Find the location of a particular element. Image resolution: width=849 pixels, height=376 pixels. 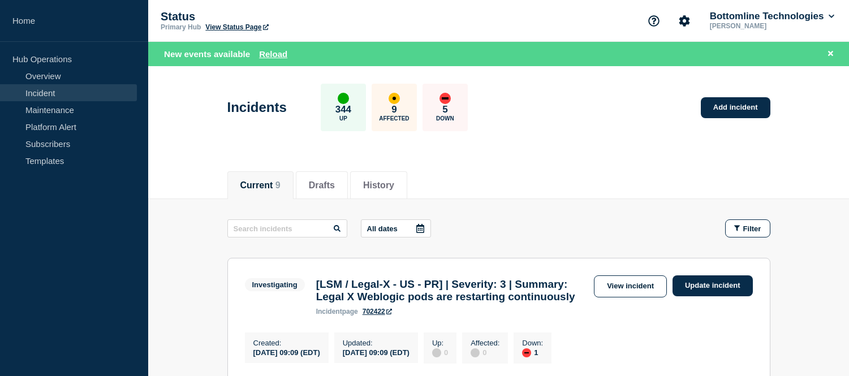

p: Up is located at coordinates (343, 118).